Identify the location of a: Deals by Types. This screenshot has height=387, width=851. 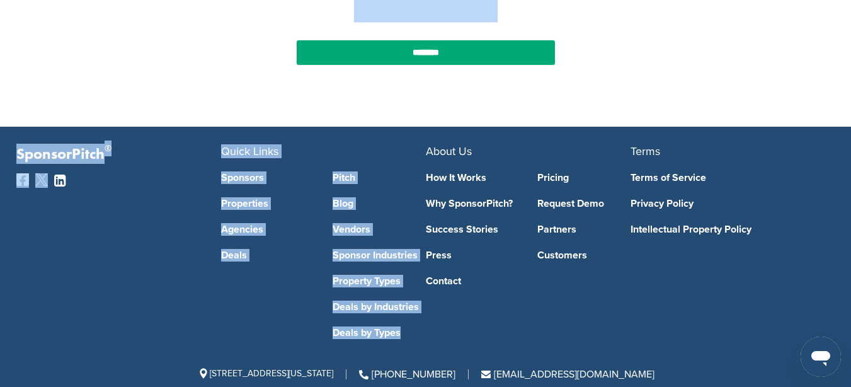
(379, 333).